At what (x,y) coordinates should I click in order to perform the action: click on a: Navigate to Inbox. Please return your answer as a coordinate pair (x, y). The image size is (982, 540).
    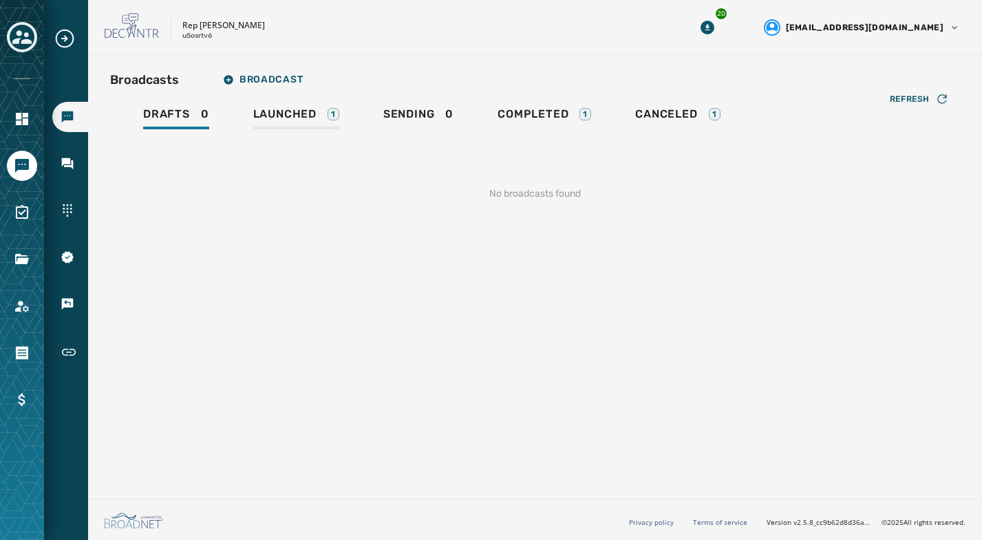
    Looking at the image, I should click on (70, 164).